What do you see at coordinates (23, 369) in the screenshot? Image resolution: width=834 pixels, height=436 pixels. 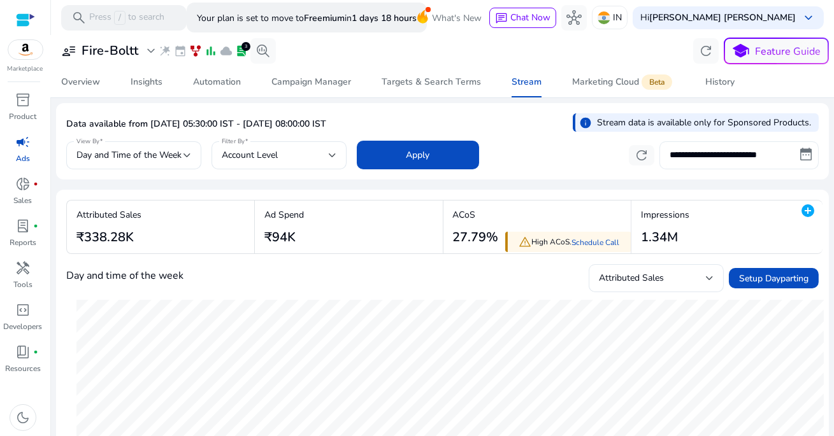 I see `p: Resources` at bounding box center [23, 369].